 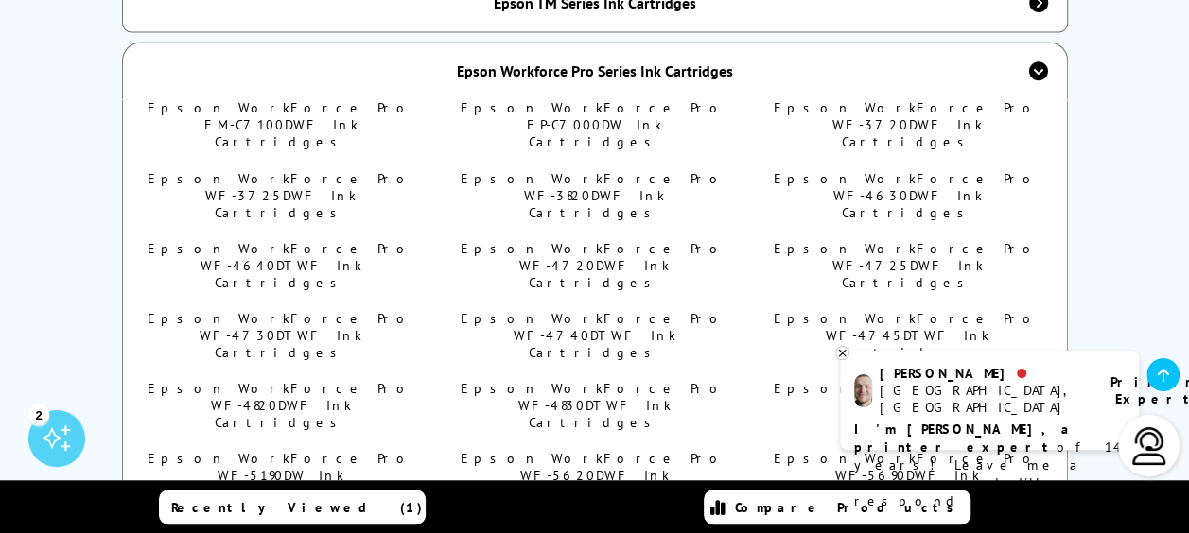 I want to click on div: 2, so click(x=39, y=414).